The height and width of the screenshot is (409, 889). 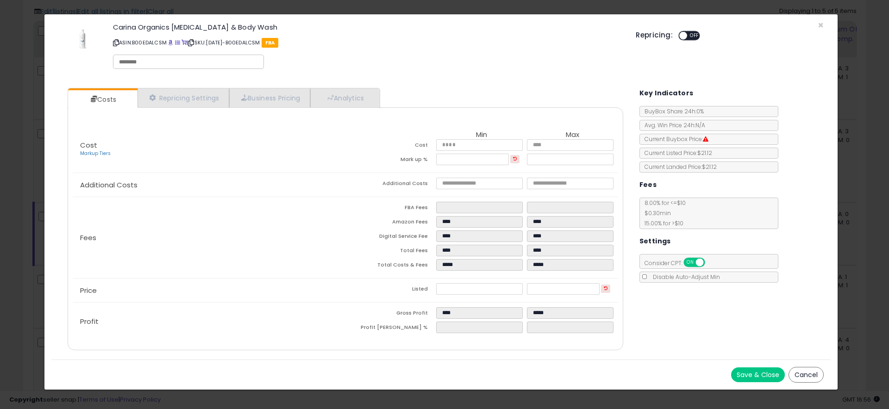 I want to click on a: Markup Tiers, so click(x=95, y=153).